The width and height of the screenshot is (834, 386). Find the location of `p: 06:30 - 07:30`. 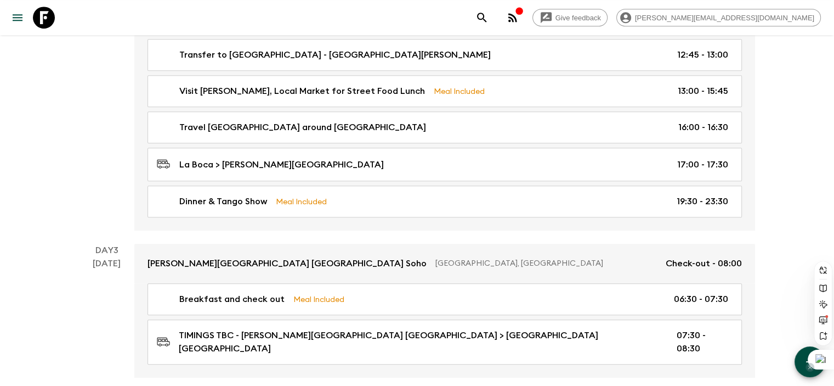

p: 06:30 - 07:30 is located at coordinates (701, 299).